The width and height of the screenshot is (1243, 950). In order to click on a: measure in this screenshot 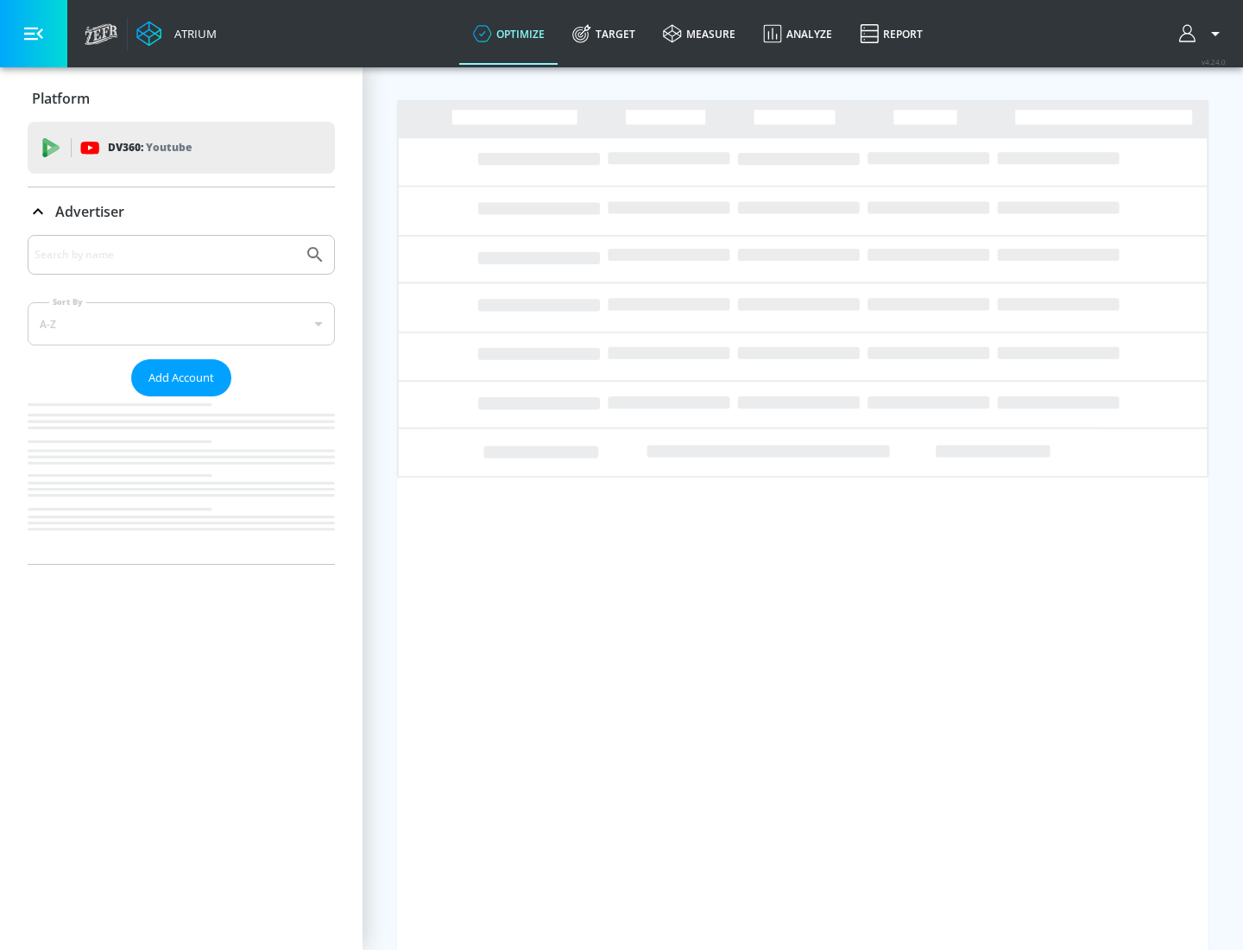, I will do `click(699, 34)`.